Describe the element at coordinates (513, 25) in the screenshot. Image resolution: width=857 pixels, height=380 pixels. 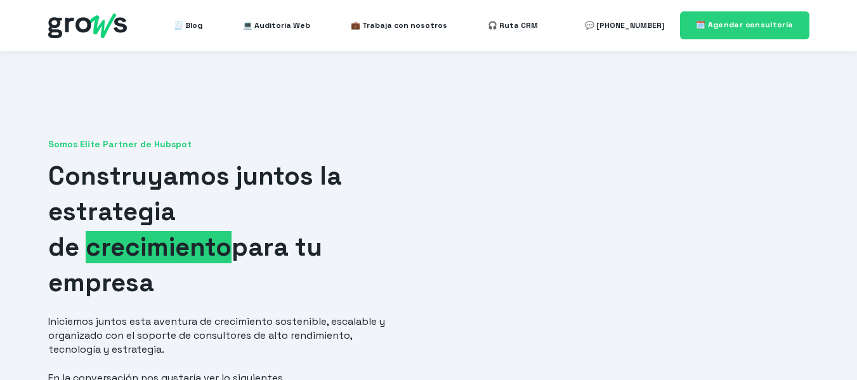
I see `span: 🎧 Ruta CRM` at that location.